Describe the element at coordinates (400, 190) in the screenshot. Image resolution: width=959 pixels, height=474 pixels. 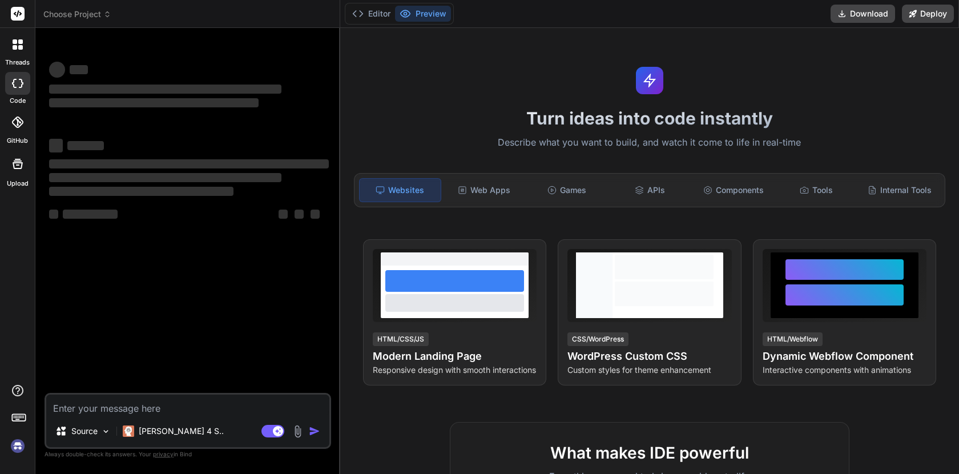
I see `div: Websites` at that location.